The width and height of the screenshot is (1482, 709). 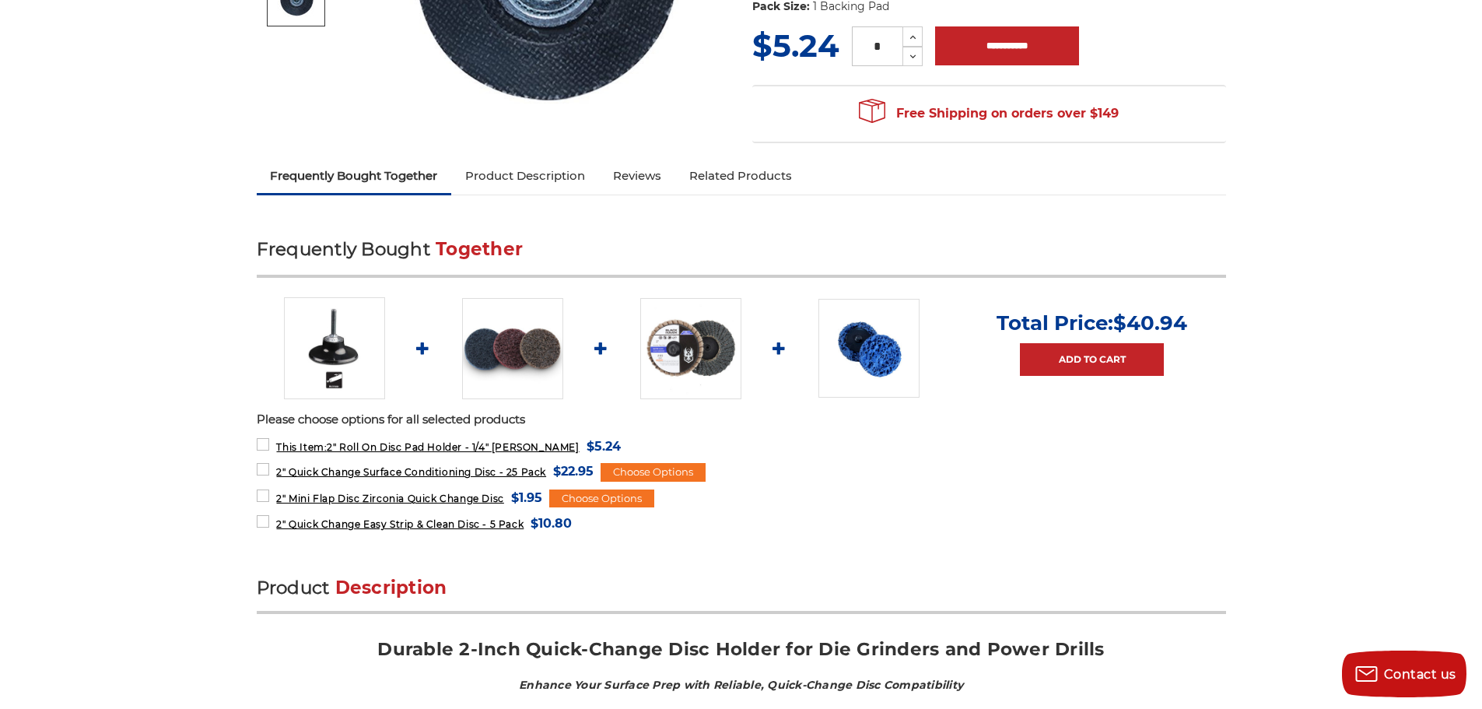 I want to click on a: Reviews, so click(x=637, y=176).